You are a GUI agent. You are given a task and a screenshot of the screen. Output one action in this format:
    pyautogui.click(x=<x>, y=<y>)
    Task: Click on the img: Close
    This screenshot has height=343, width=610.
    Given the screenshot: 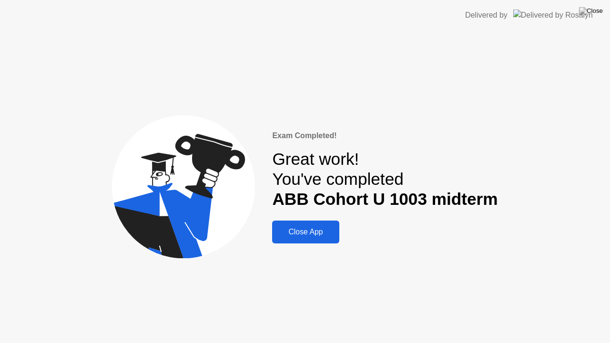 What is the action you would take?
    pyautogui.click(x=591, y=11)
    